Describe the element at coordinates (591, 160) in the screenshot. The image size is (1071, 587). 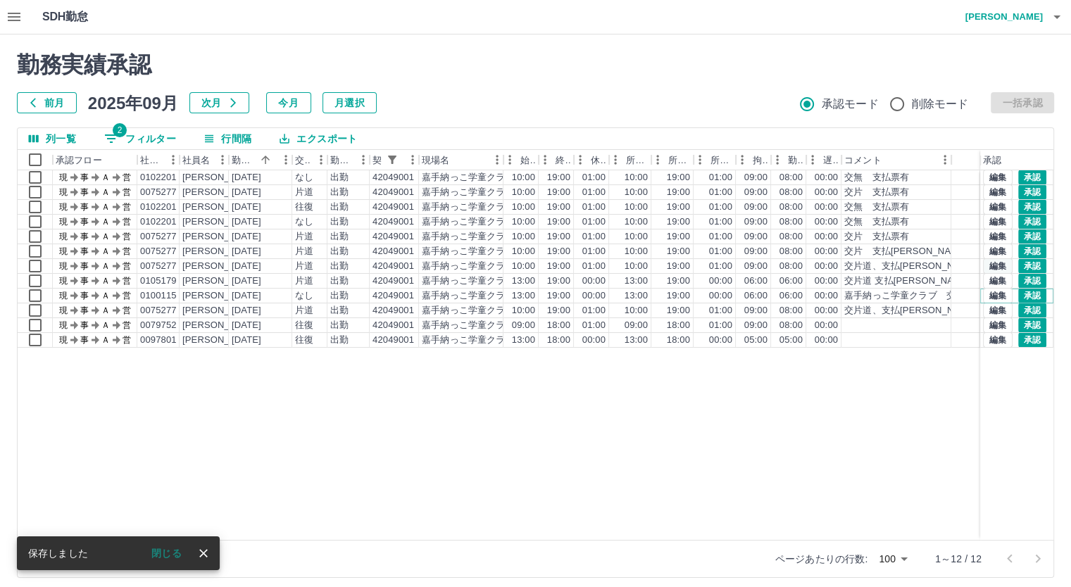
I see `div: 休憩` at that location.